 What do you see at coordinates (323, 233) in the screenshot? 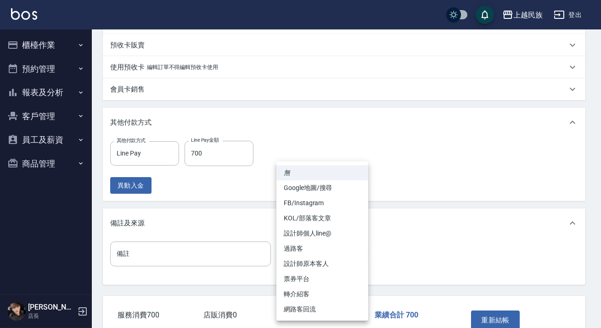
I see `li: 設計師個人line@` at bounding box center [323, 233].